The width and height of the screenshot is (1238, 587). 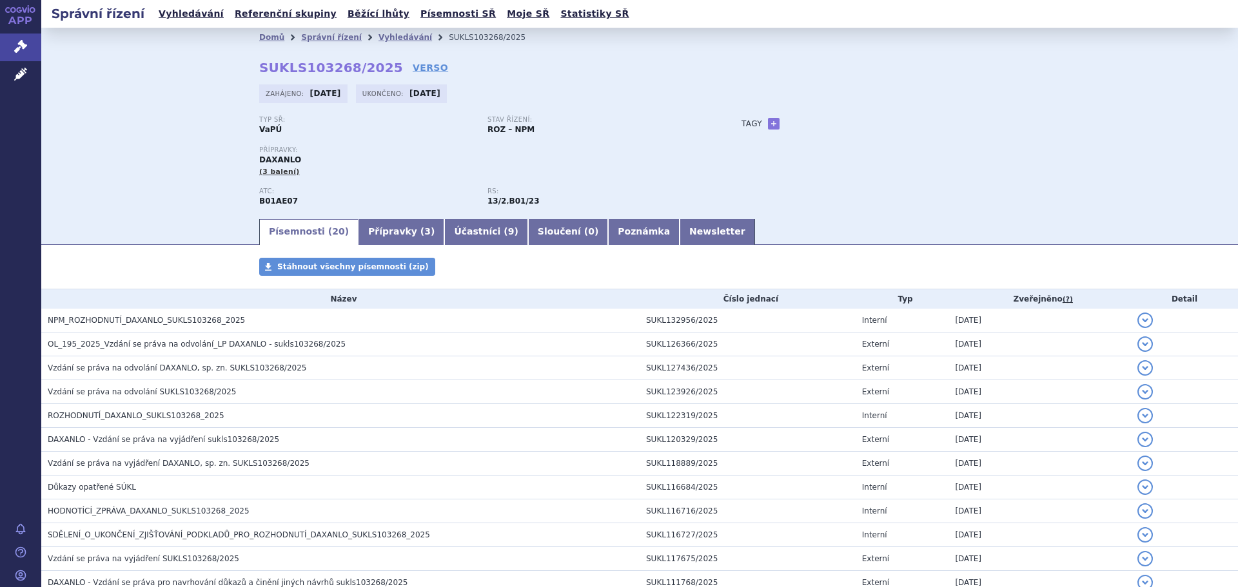 I want to click on a: Newsletter, so click(x=717, y=232).